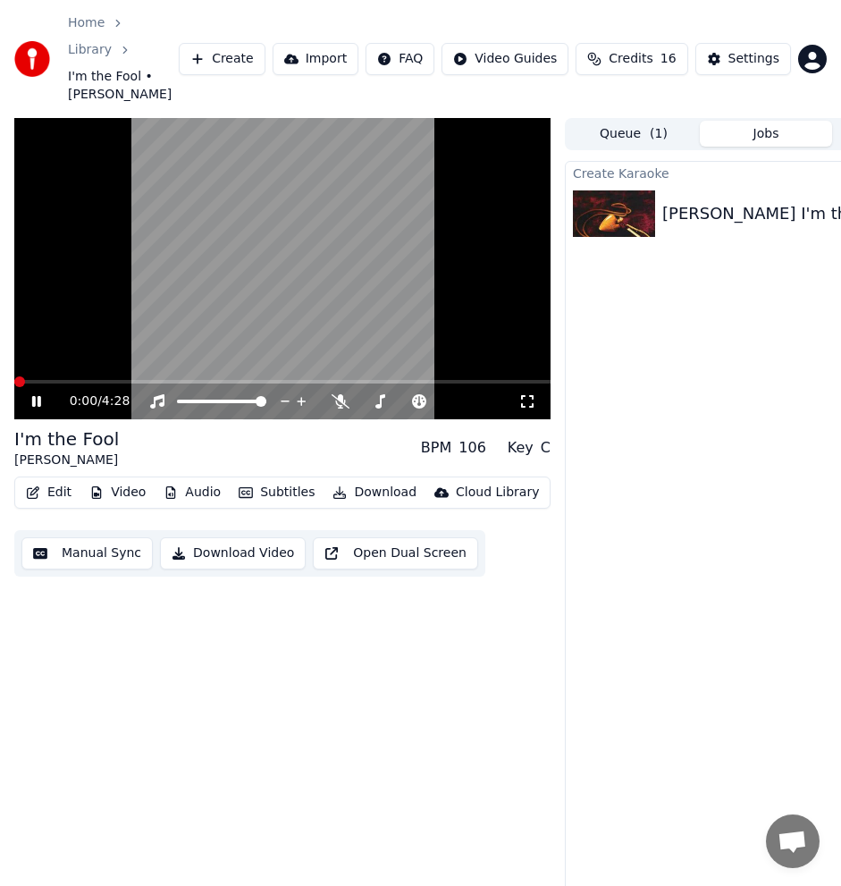  I want to click on div: Cloud Library, so click(497, 493).